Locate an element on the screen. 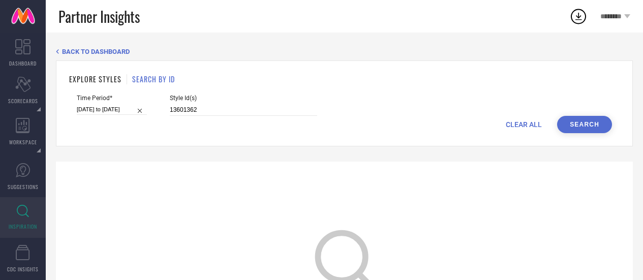  span: INSPIRATION is located at coordinates (23, 226).